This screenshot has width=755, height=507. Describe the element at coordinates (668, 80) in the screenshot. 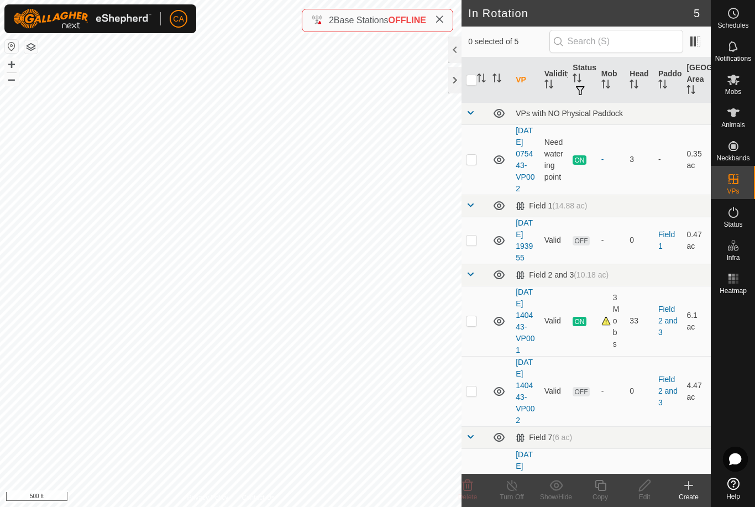

I see `th: Paddock` at that location.